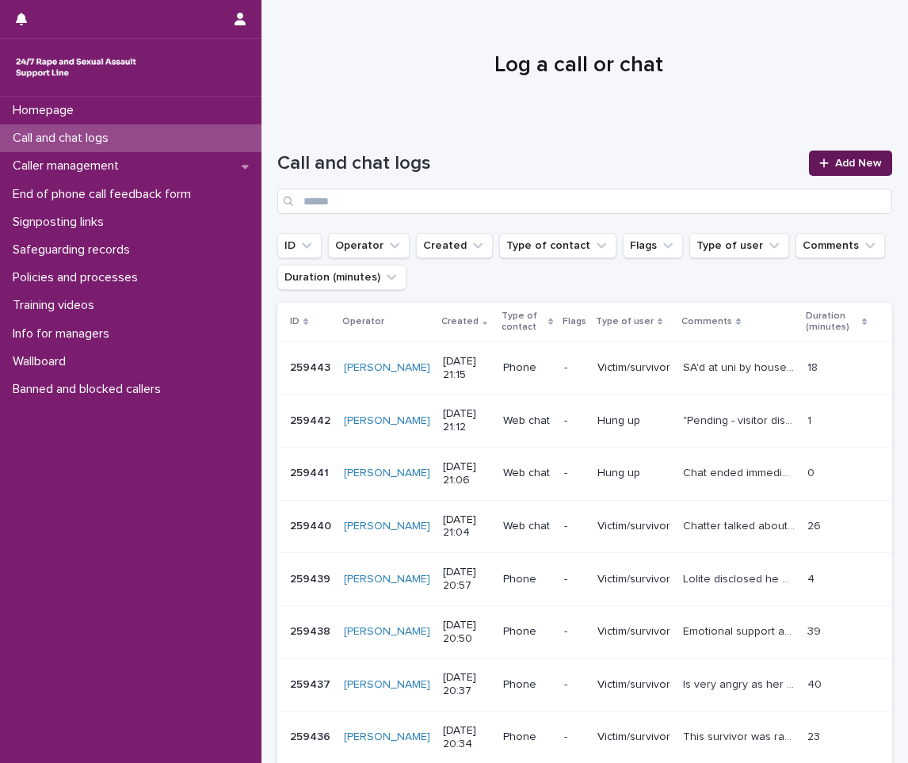  Describe the element at coordinates (63, 138) in the screenshot. I see `p: Call and chat logs` at that location.